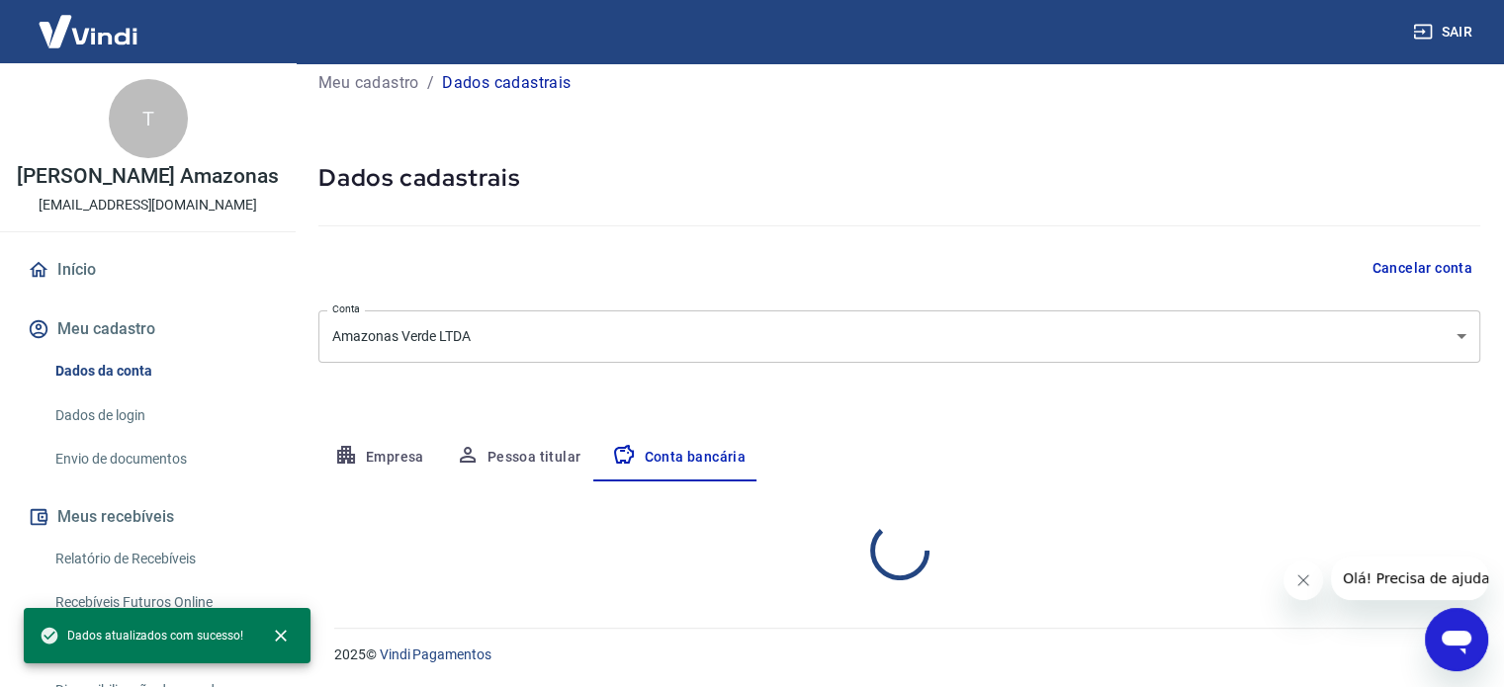 The image size is (1504, 687). I want to click on a: Recebíveis Futuros Online, so click(159, 602).